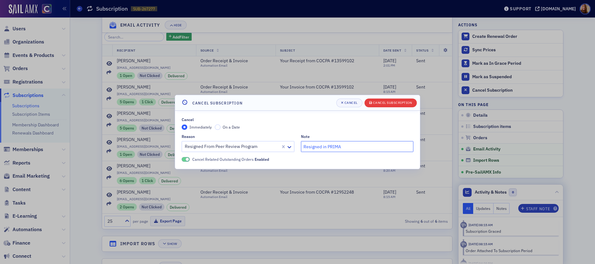  What do you see at coordinates (188, 137) in the screenshot?
I see `div: Reason` at bounding box center [188, 137].